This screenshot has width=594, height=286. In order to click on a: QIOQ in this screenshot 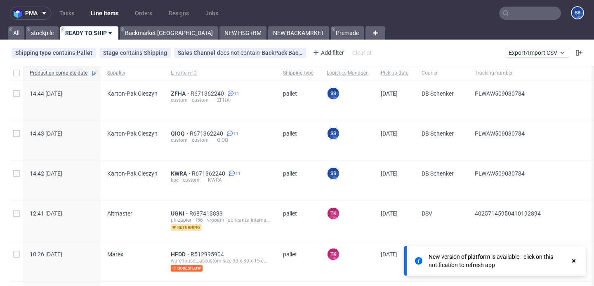, I will do `click(180, 134)`.